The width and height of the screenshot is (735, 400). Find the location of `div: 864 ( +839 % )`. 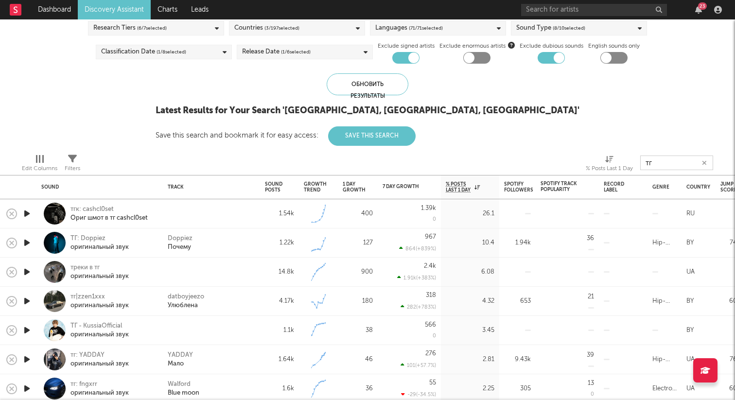

div: 864 ( +839 % ) is located at coordinates (418, 249).